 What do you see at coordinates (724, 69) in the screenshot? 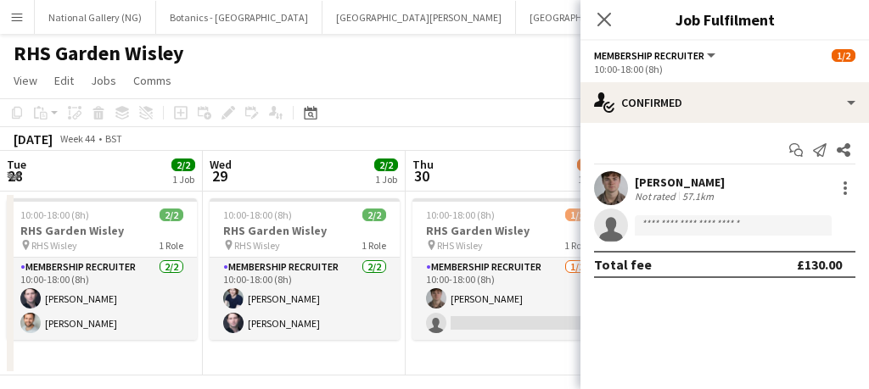
I see `div: 10:00-18:00 (8h)` at bounding box center [724, 69].